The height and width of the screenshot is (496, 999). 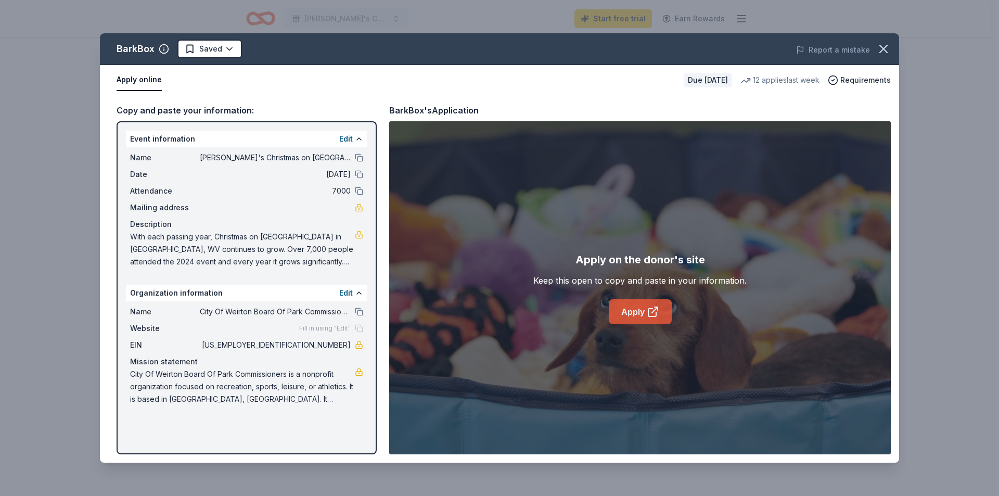 What do you see at coordinates (210, 49) in the screenshot?
I see `button: Saved` at bounding box center [210, 49].